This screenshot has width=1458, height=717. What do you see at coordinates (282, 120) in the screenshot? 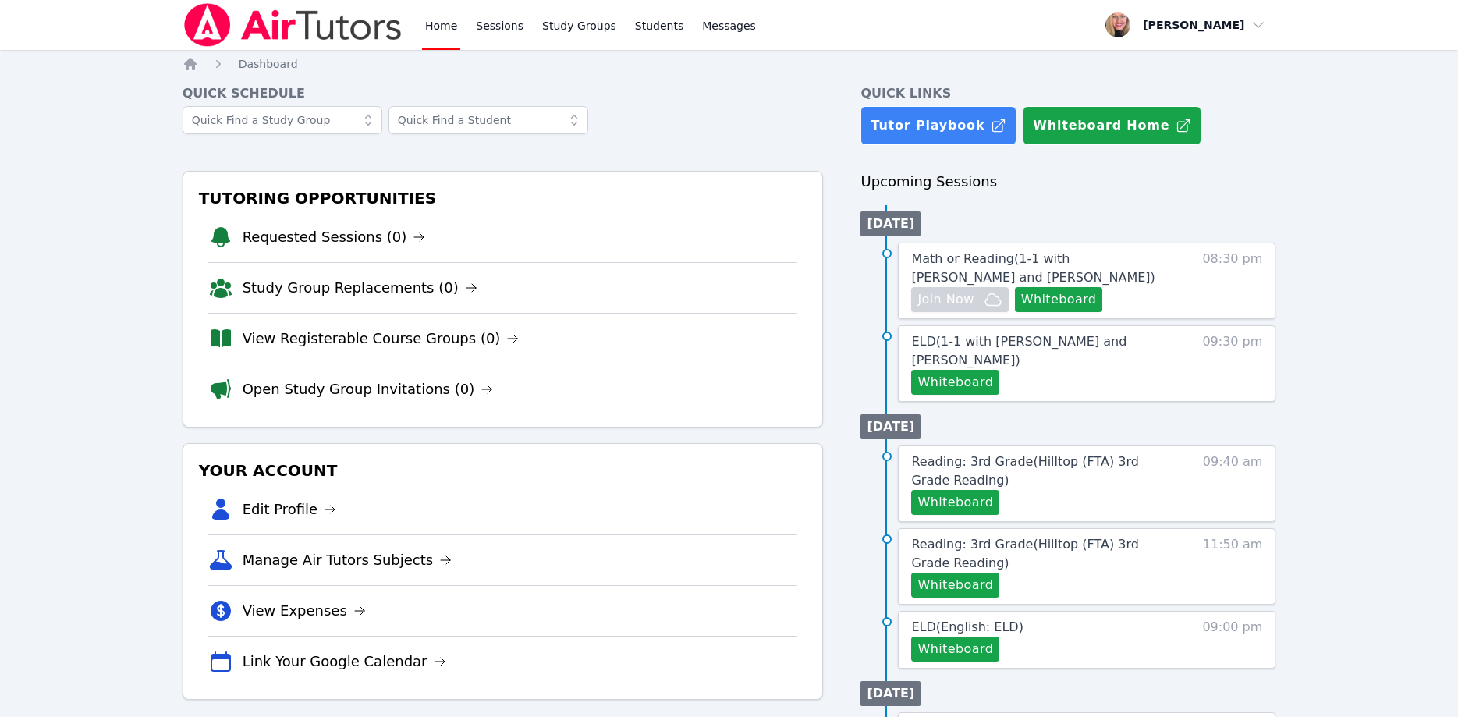
I see `input: Quick Find a Study Group` at bounding box center [282, 120].